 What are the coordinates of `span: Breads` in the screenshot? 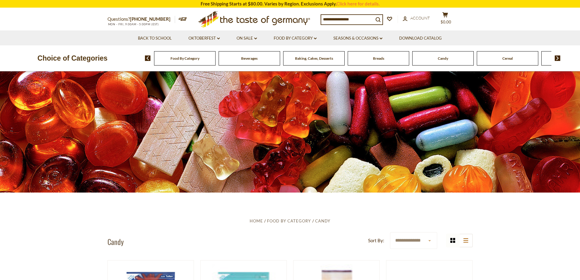 It's located at (379, 58).